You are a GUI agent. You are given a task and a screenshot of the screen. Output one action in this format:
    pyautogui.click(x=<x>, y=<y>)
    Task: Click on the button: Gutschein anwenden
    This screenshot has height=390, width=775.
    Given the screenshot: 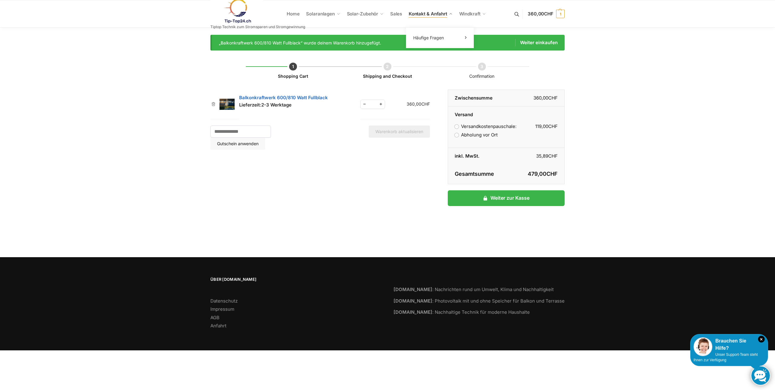 What is the action you would take?
    pyautogui.click(x=238, y=144)
    